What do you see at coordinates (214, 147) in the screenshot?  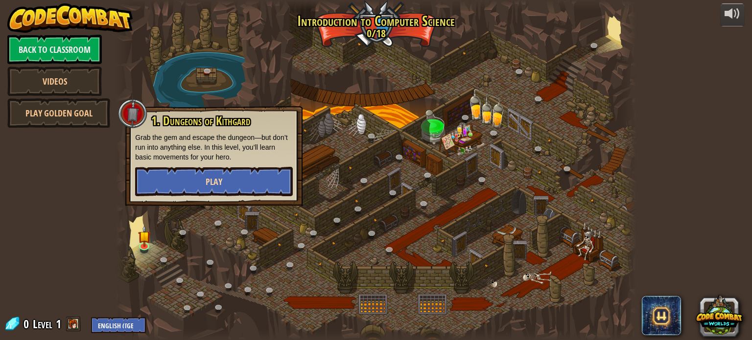 I see `p: Grab the gem and escape the dungeon—but don’t run into anything else. In this level, you’ll learn...` at bounding box center [214, 147].